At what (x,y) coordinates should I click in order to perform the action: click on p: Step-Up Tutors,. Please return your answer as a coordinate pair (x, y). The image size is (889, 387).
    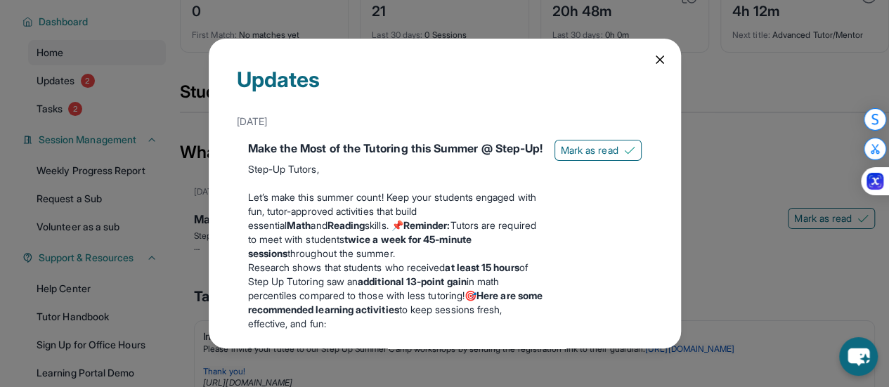
    Looking at the image, I should click on (396, 169).